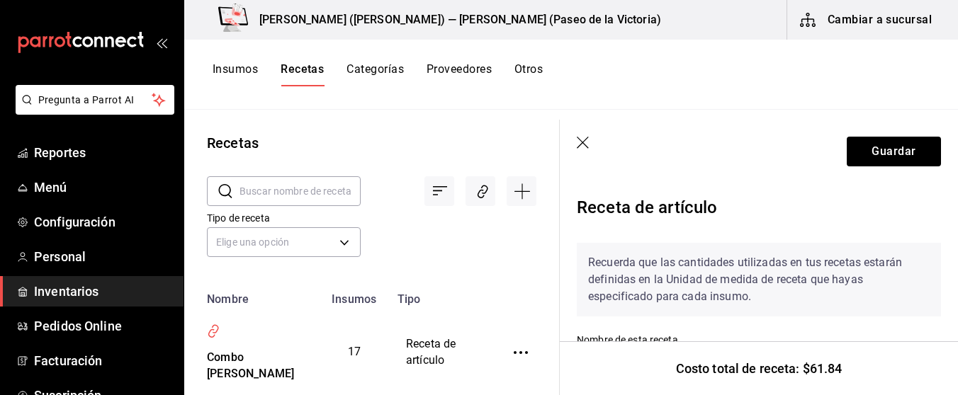  I want to click on div: Costo total de receta: $61.84, so click(759, 368).